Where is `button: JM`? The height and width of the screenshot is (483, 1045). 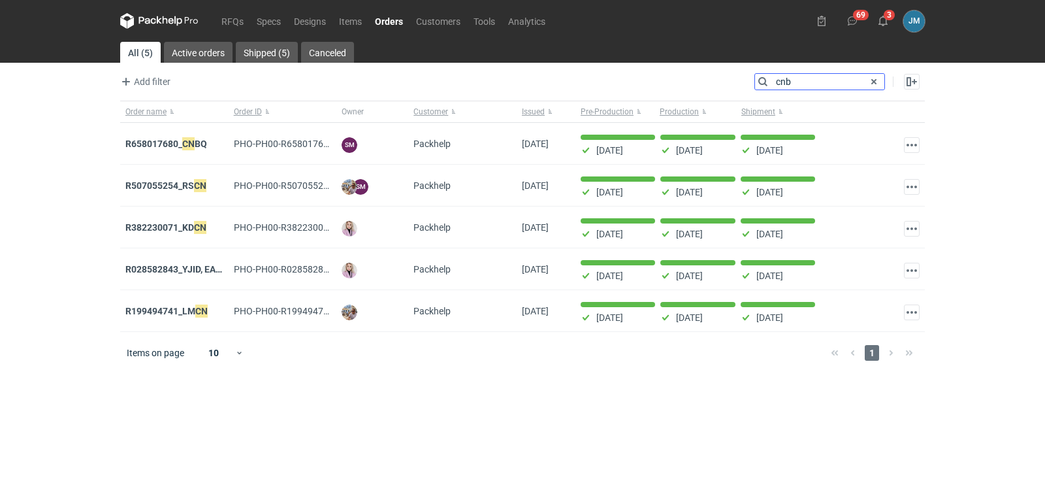
button: JM is located at coordinates (914, 21).